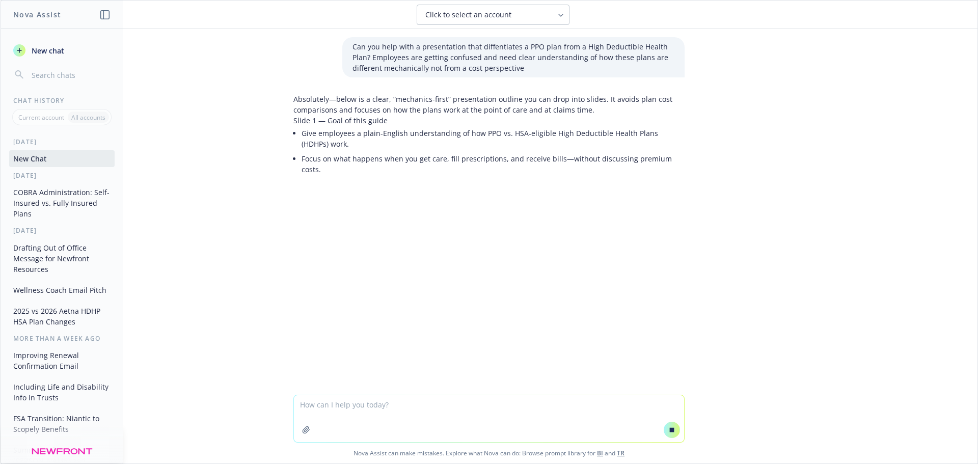 This screenshot has height=464, width=978. I want to click on button: 2025 vs 2026 Aetna HDHP HSA Plan Changes, so click(62, 316).